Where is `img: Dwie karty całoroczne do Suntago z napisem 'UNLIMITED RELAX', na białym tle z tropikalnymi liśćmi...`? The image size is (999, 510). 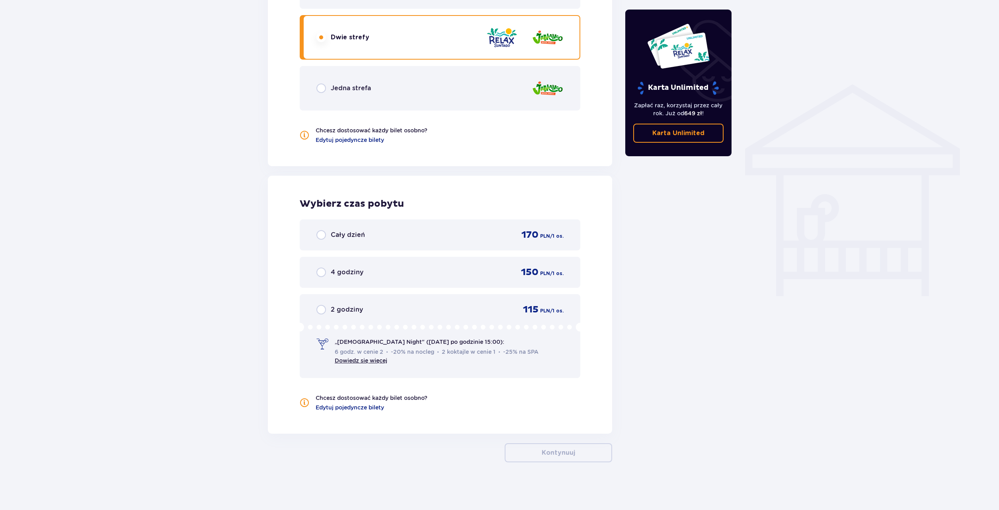
img: Dwie karty całoroczne do Suntago z napisem 'UNLIMITED RELAX', na białym tle z tropikalnymi liśćmi... is located at coordinates (678, 46).